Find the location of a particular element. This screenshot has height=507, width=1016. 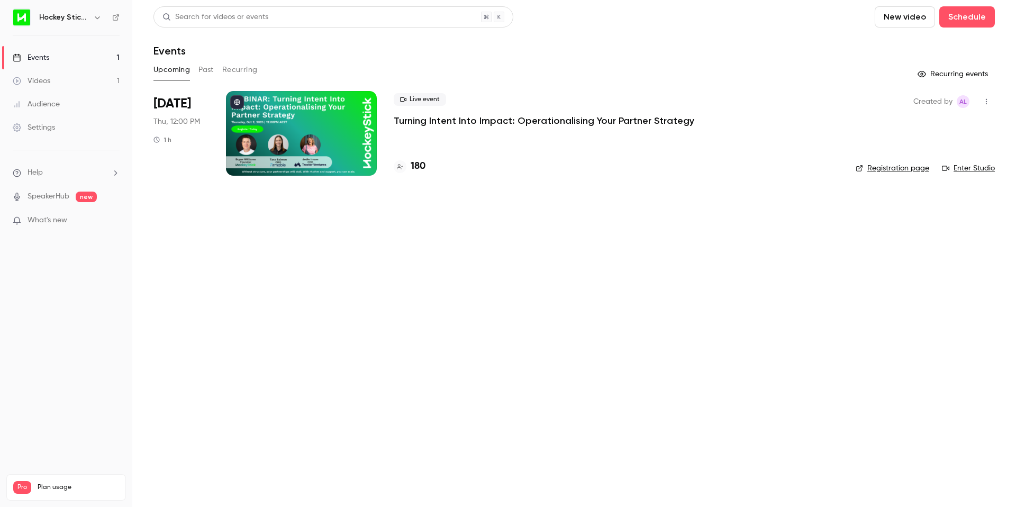

a: Registration page is located at coordinates (892, 168).